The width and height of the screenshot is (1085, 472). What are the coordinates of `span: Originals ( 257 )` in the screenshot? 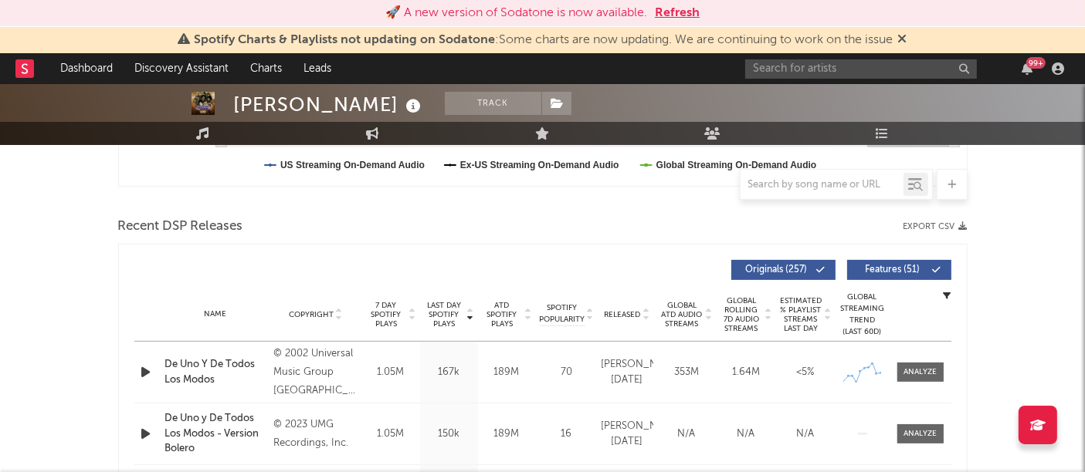 It's located at (777, 270).